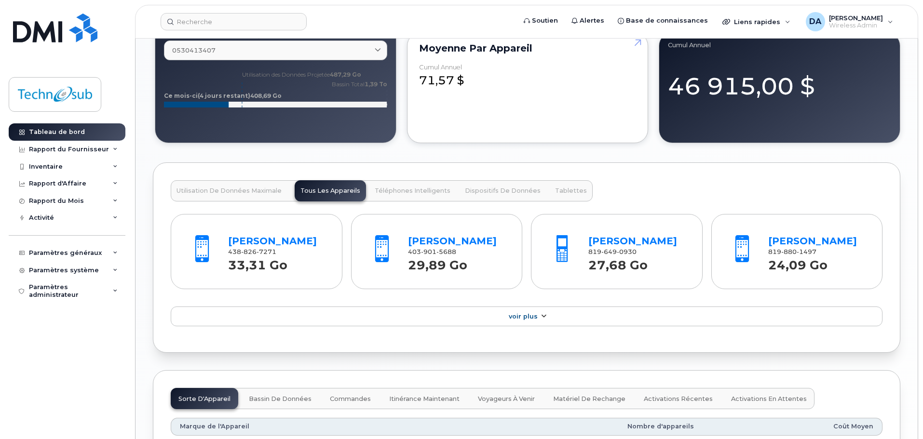 The width and height of the screenshot is (923, 439). Describe the element at coordinates (224, 95) in the screenshot. I see `tspan: (4 jours restant)` at that location.